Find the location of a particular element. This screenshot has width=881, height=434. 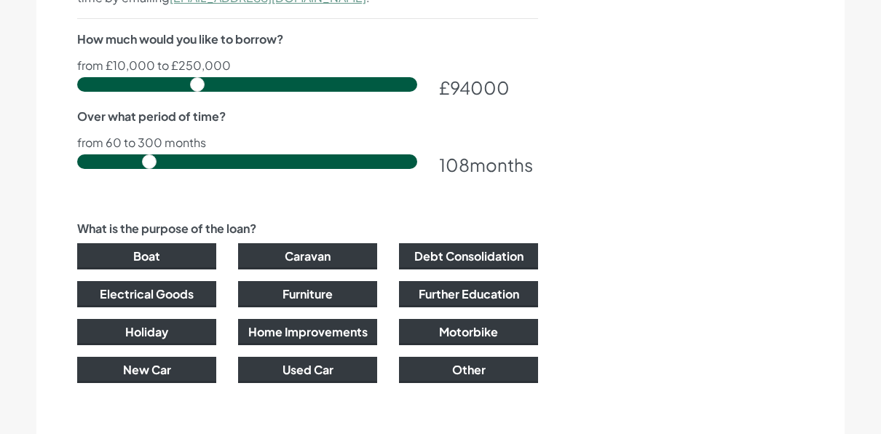

p: from 60 to 300 months is located at coordinates (307, 143).